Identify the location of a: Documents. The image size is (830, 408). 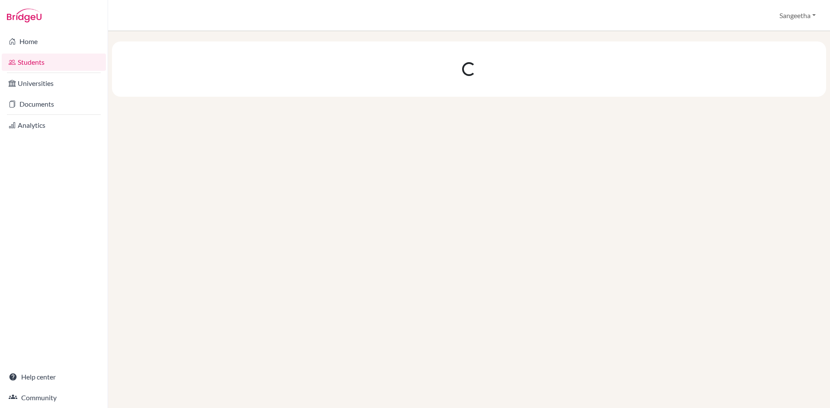
(54, 104).